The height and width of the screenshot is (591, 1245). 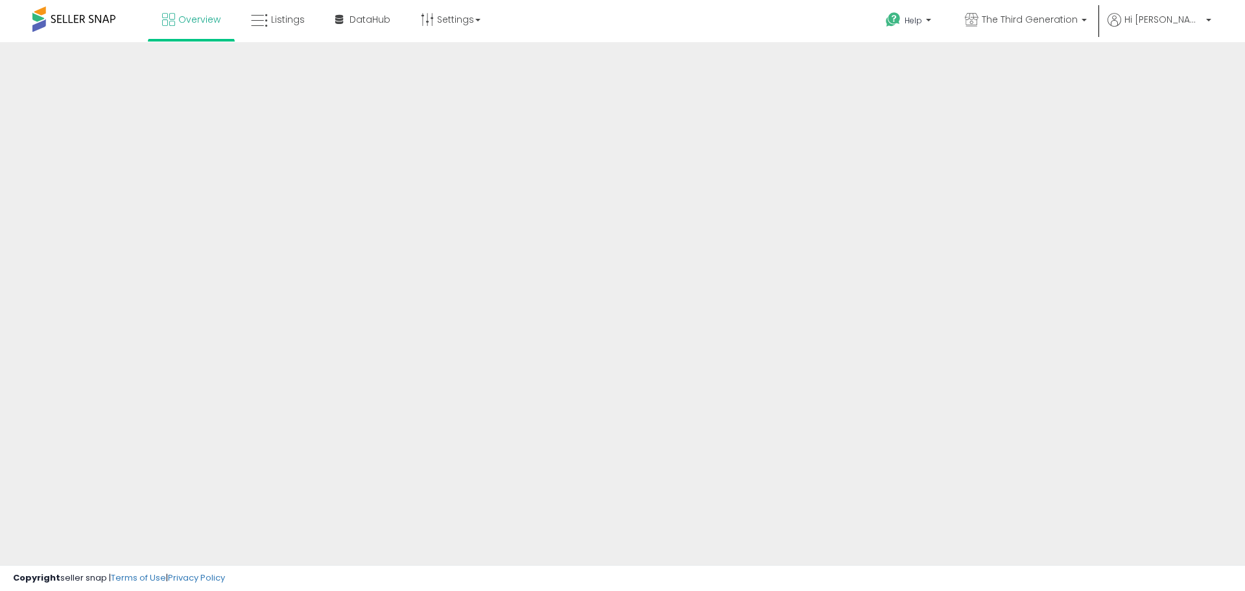 What do you see at coordinates (288, 19) in the screenshot?
I see `span: Listings` at bounding box center [288, 19].